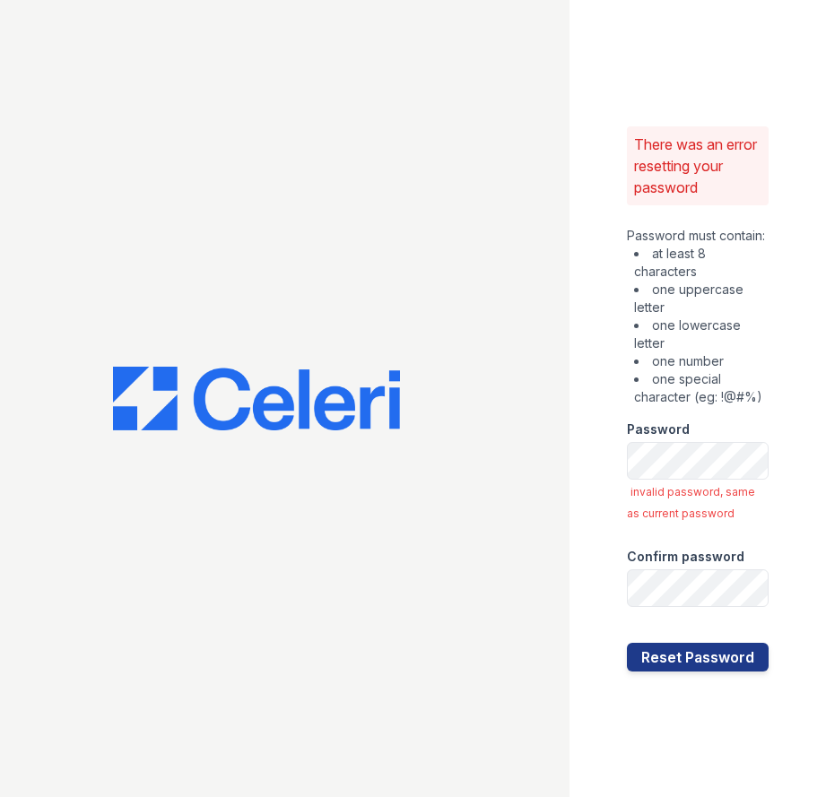 The width and height of the screenshot is (826, 797). Describe the element at coordinates (658, 430) in the screenshot. I see `label: Password` at that location.